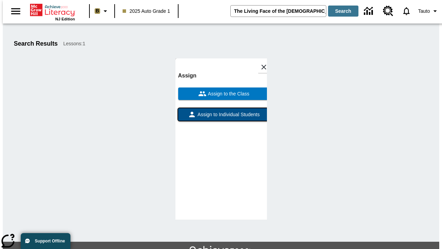 The image size is (442, 249). Describe the element at coordinates (50, 241) in the screenshot. I see `span: Support Offline` at that location.